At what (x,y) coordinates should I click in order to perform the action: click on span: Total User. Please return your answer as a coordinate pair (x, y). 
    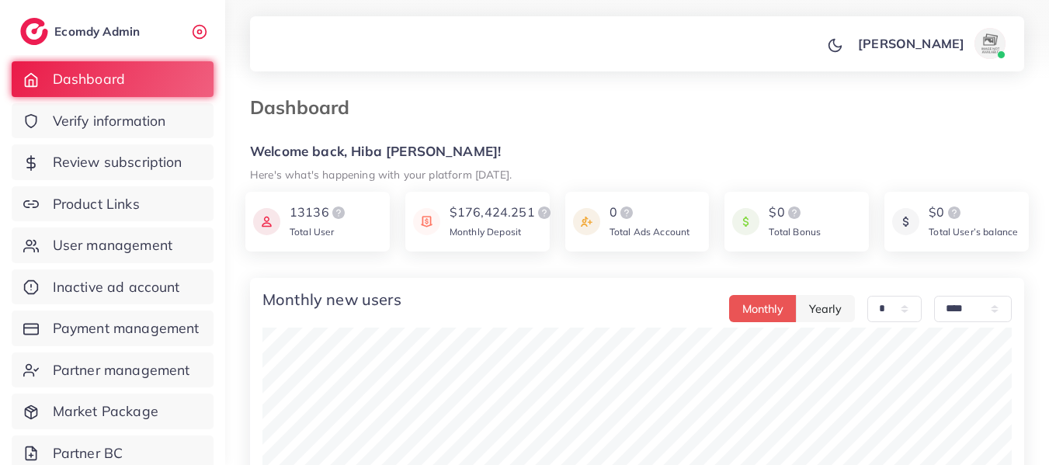
    Looking at the image, I should click on (312, 231).